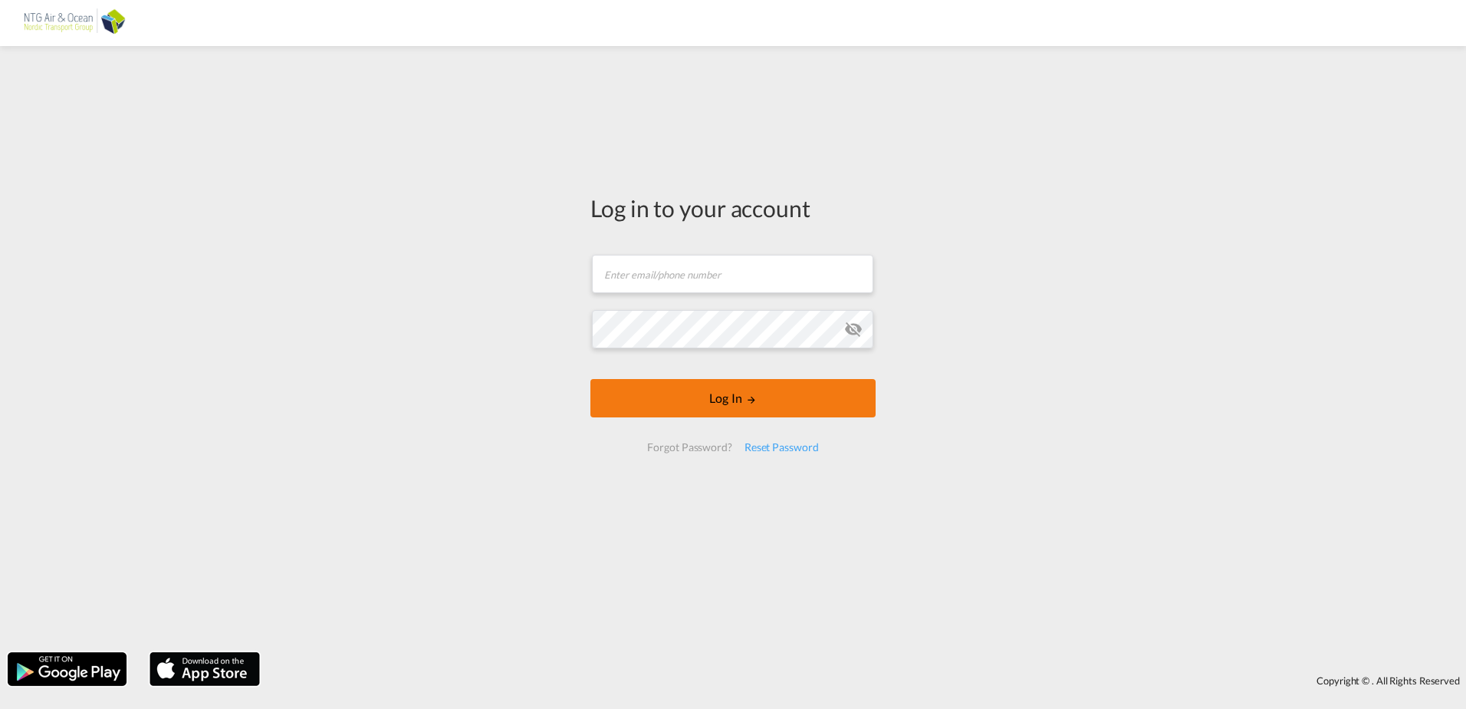 The image size is (1466, 709). What do you see at coordinates (689, 447) in the screenshot?
I see `div: Forgot Password?` at bounding box center [689, 447].